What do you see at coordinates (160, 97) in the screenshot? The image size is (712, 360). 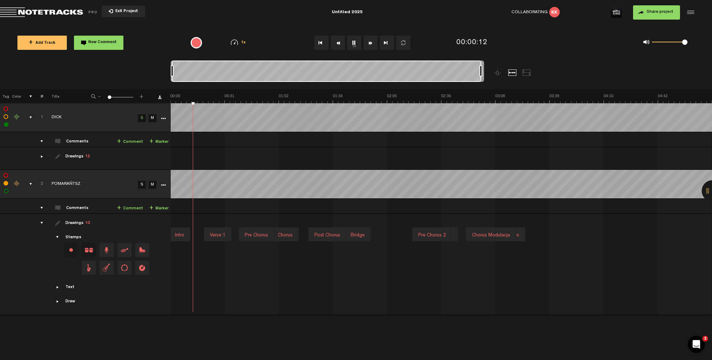 I see `a: Download comments` at bounding box center [160, 97].